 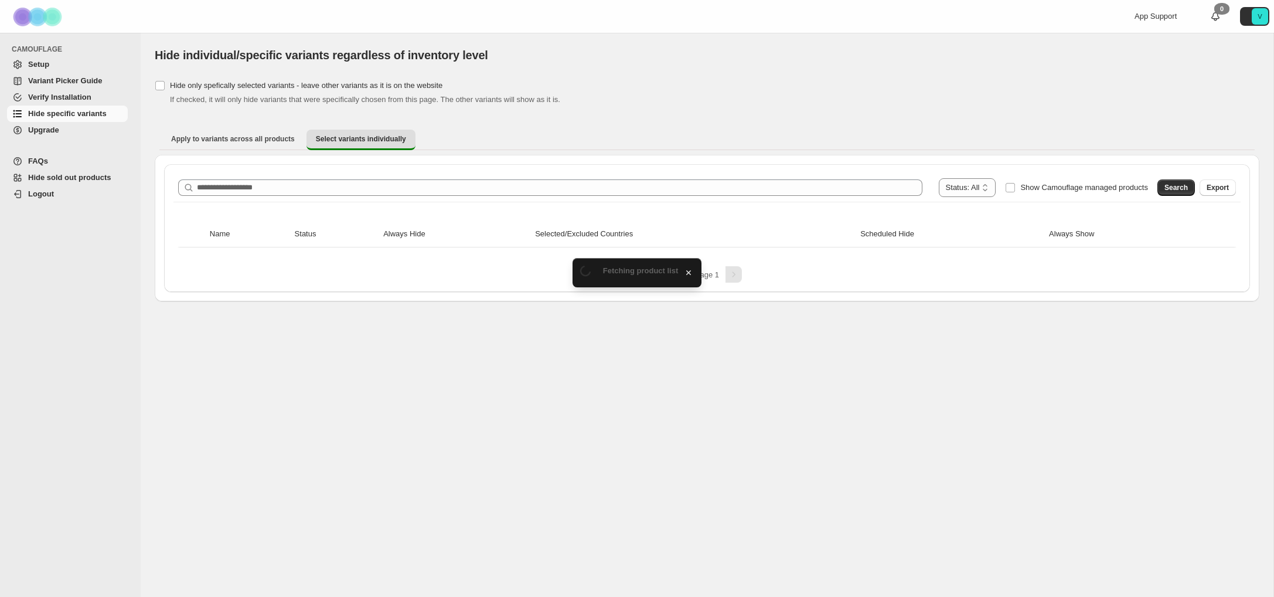 I want to click on text: V, so click(x=1260, y=16).